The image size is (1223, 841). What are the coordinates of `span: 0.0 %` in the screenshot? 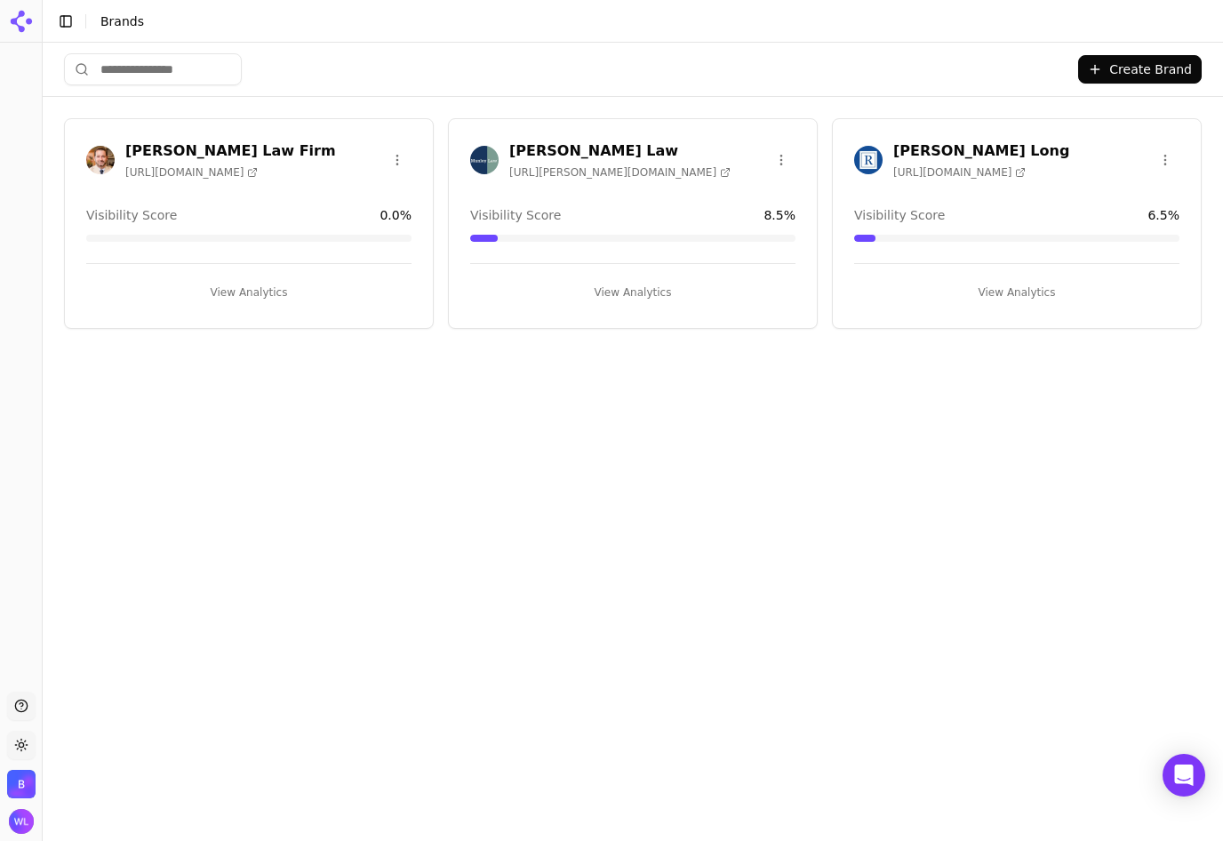 It's located at (395, 215).